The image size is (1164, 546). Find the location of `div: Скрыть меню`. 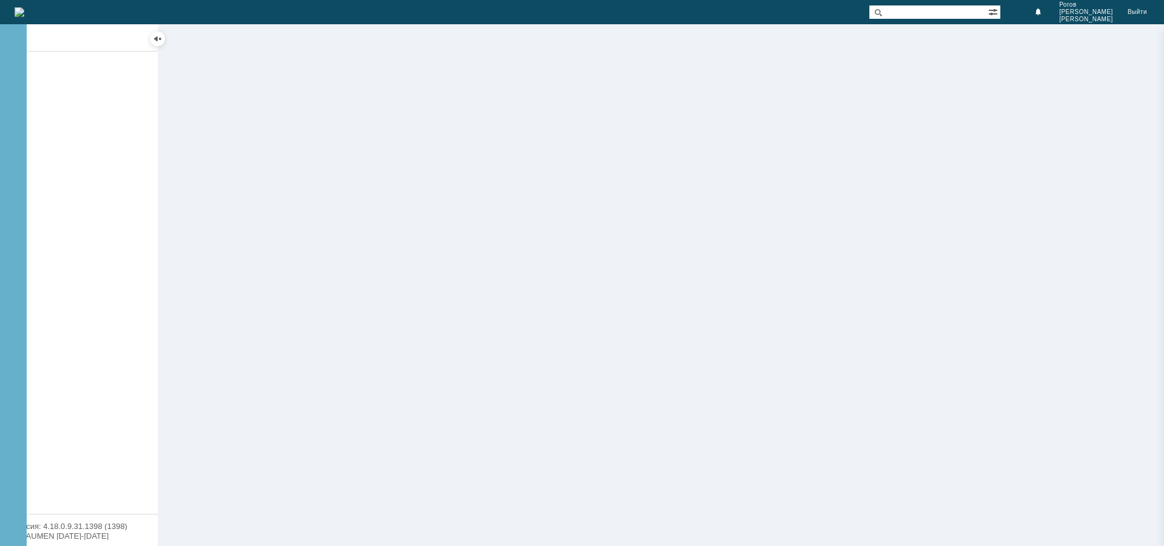

div: Скрыть меню is located at coordinates (158, 39).